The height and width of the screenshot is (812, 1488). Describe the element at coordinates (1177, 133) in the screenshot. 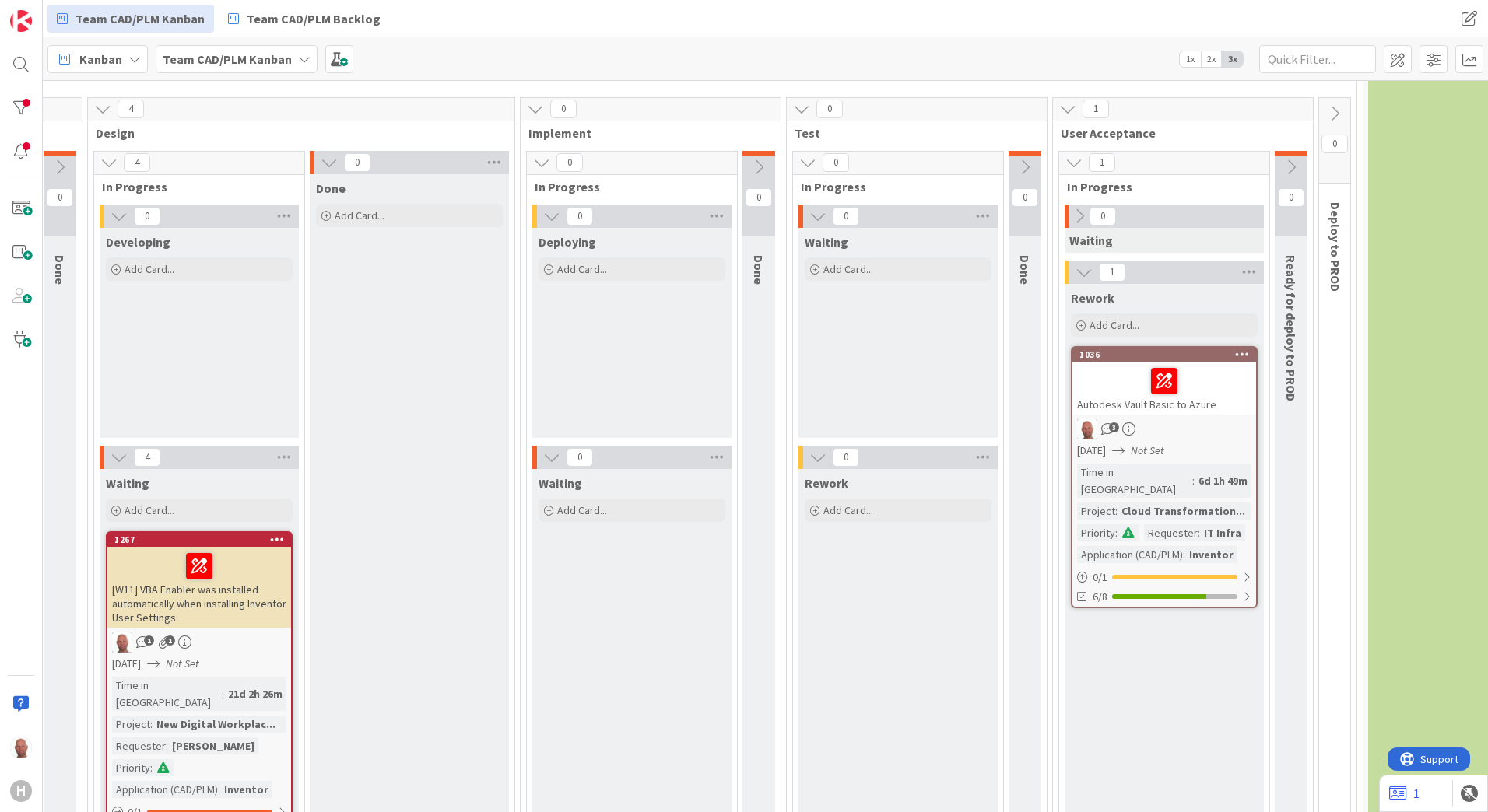

I see `span: User Acceptance` at that location.